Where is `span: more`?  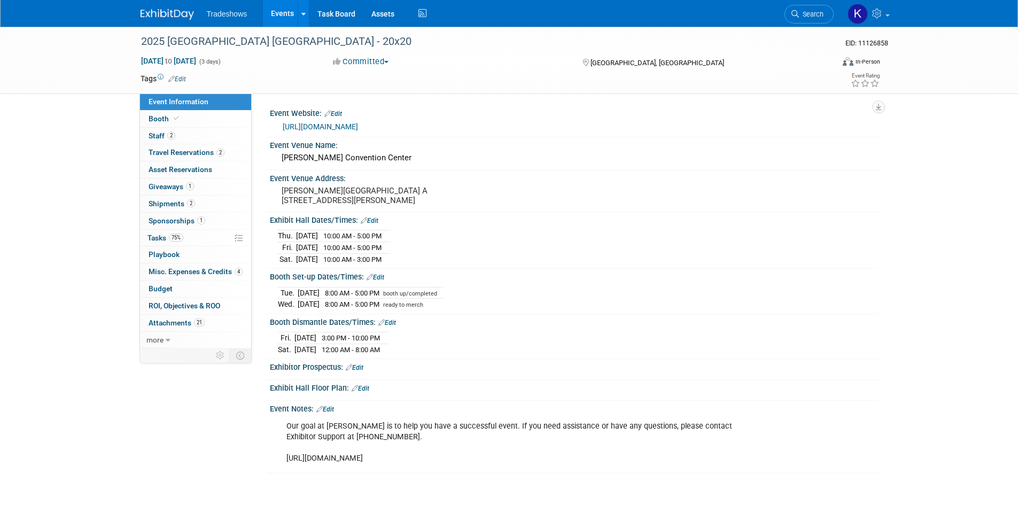 span: more is located at coordinates (155, 340).